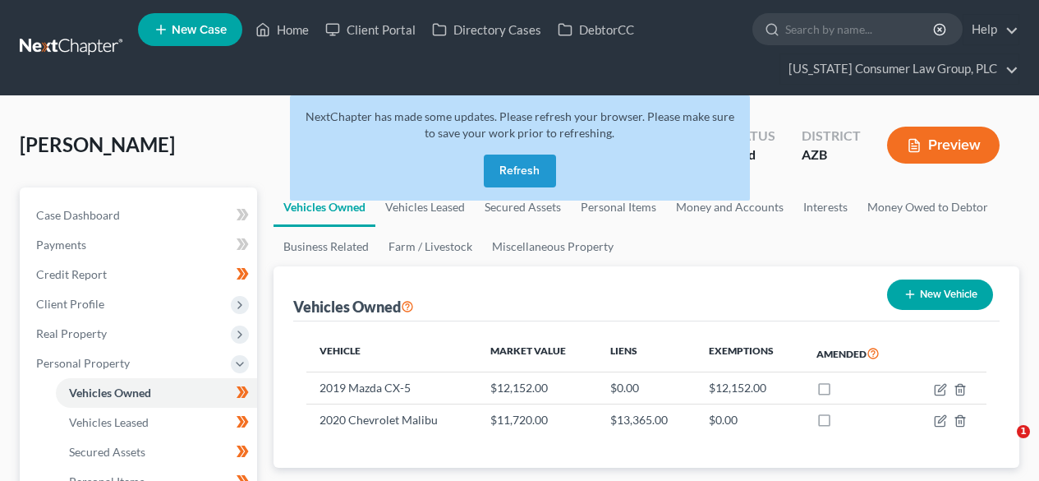 The height and width of the screenshot is (481, 1039). What do you see at coordinates (140, 274) in the screenshot?
I see `a: Credit Report` at bounding box center [140, 274].